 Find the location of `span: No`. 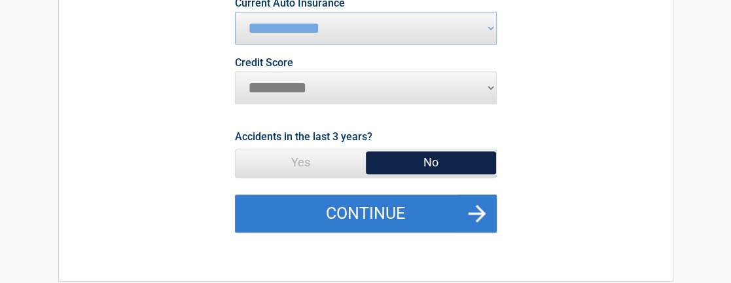

span: No is located at coordinates (430, 162).